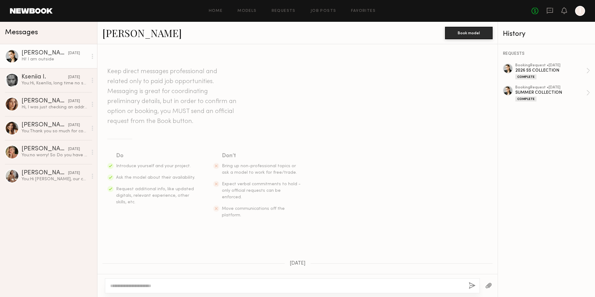 The height and width of the screenshot is (297, 595). I want to click on a: Models, so click(247, 11).